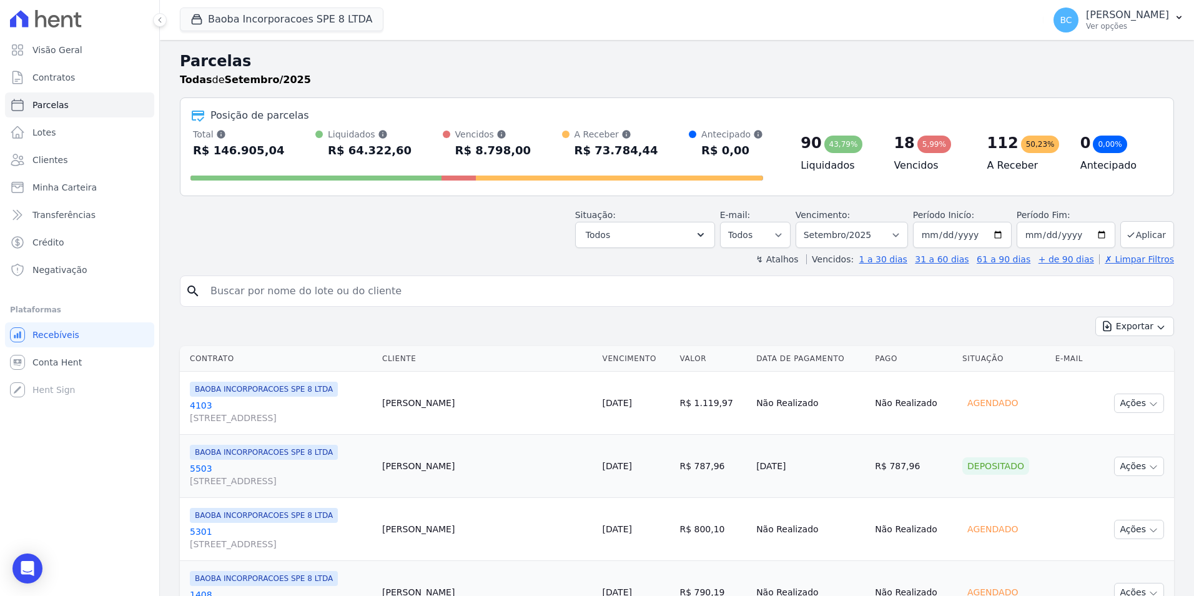  Describe the element at coordinates (1066, 259) in the screenshot. I see `a: + de 90 dias` at that location.